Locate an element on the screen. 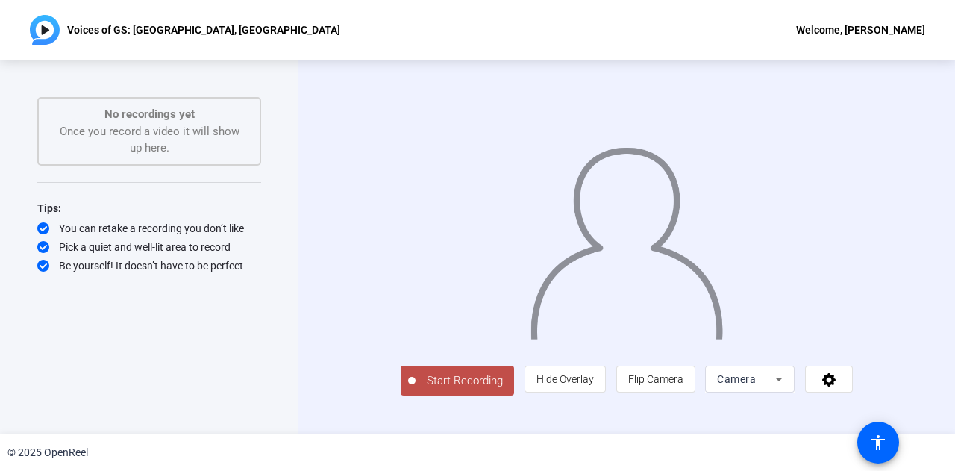 The width and height of the screenshot is (955, 471). img: overlay is located at coordinates (627, 237).